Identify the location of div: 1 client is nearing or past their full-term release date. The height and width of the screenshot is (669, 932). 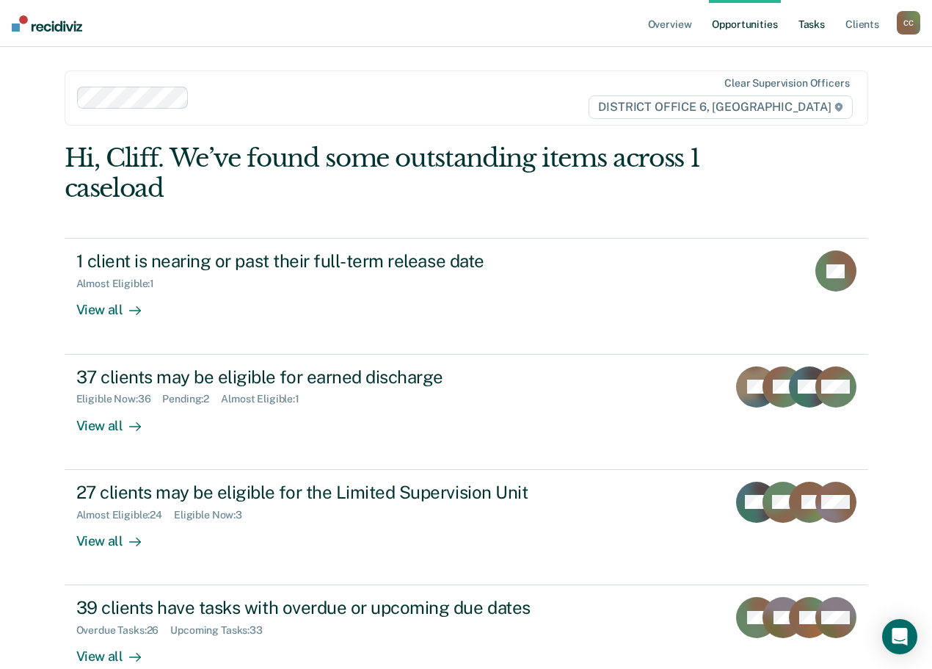
(334, 261).